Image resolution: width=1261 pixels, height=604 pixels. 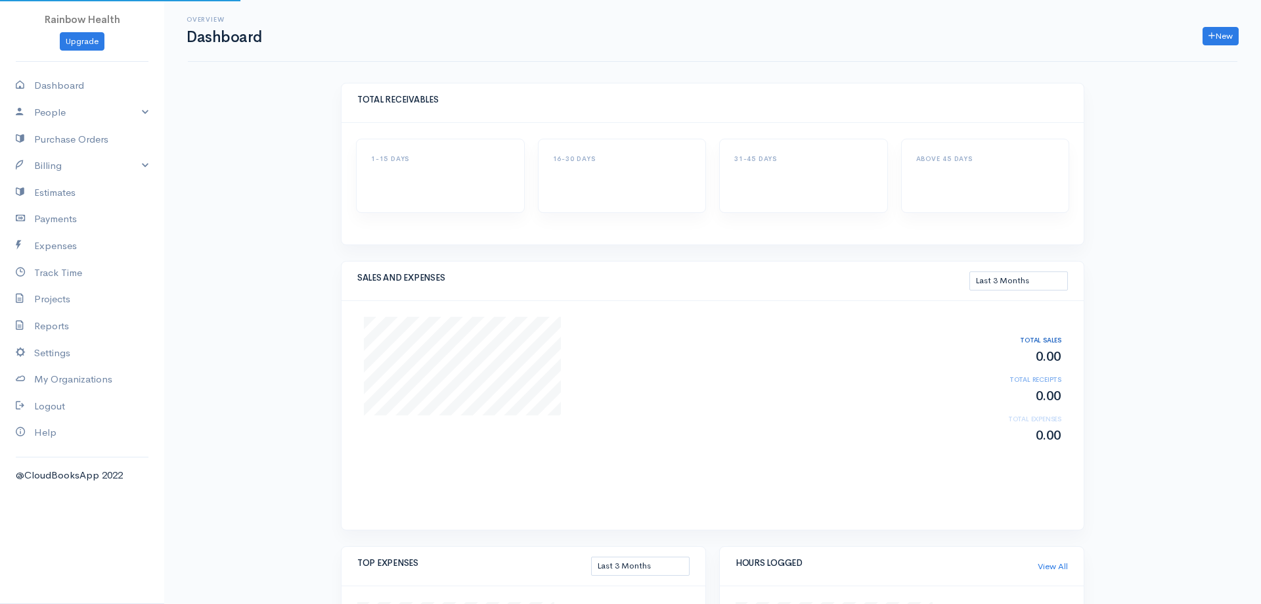 What do you see at coordinates (82, 19) in the screenshot?
I see `span: Rainbow Health` at bounding box center [82, 19].